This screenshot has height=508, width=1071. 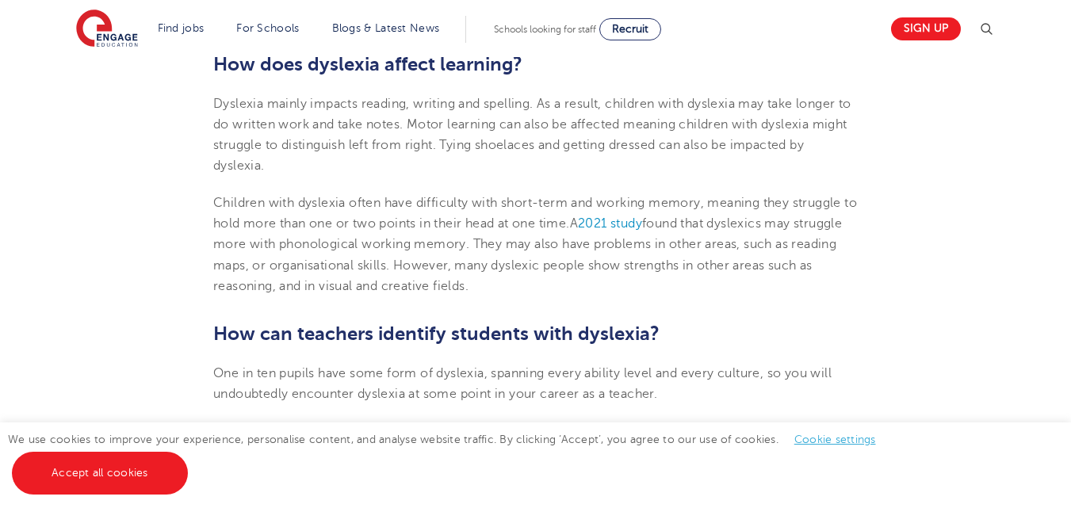 I want to click on a: 2021 study, so click(x=609, y=224).